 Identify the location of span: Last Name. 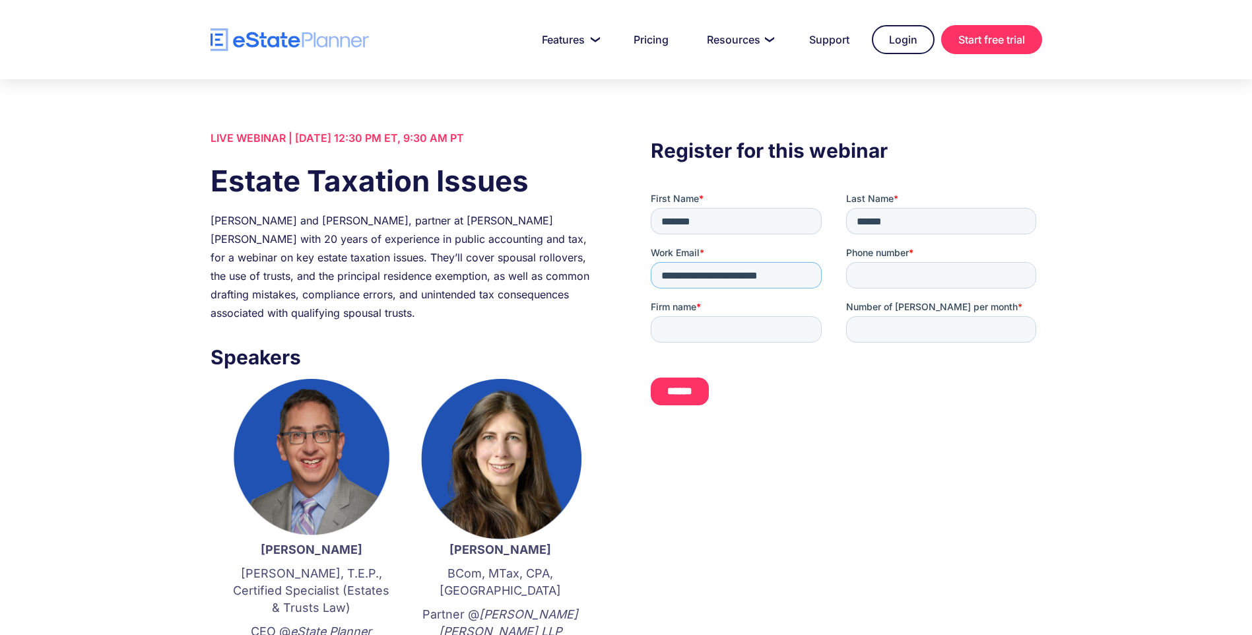
(219, 6).